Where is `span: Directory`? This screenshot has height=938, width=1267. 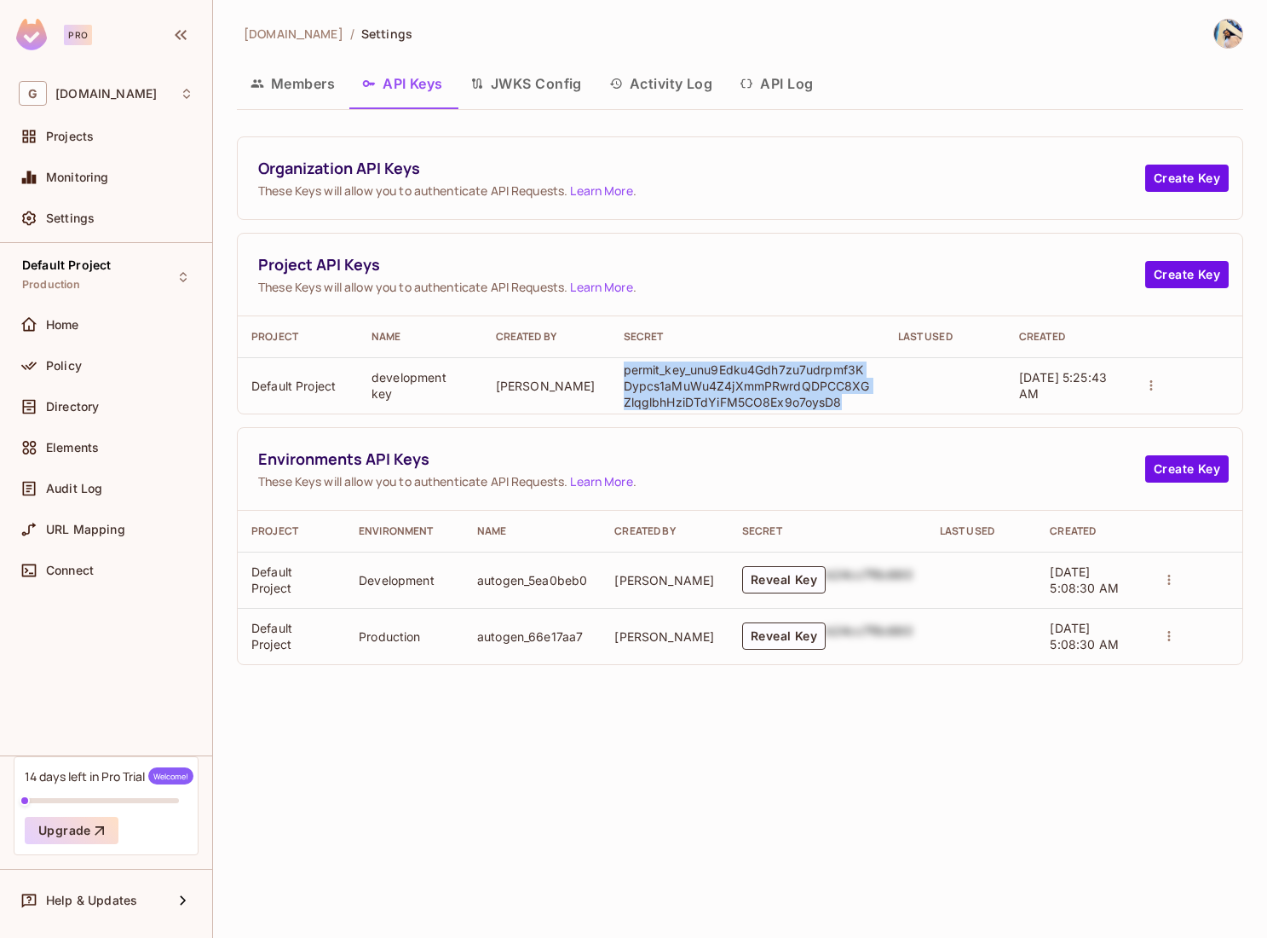
span: Directory is located at coordinates (72, 407).